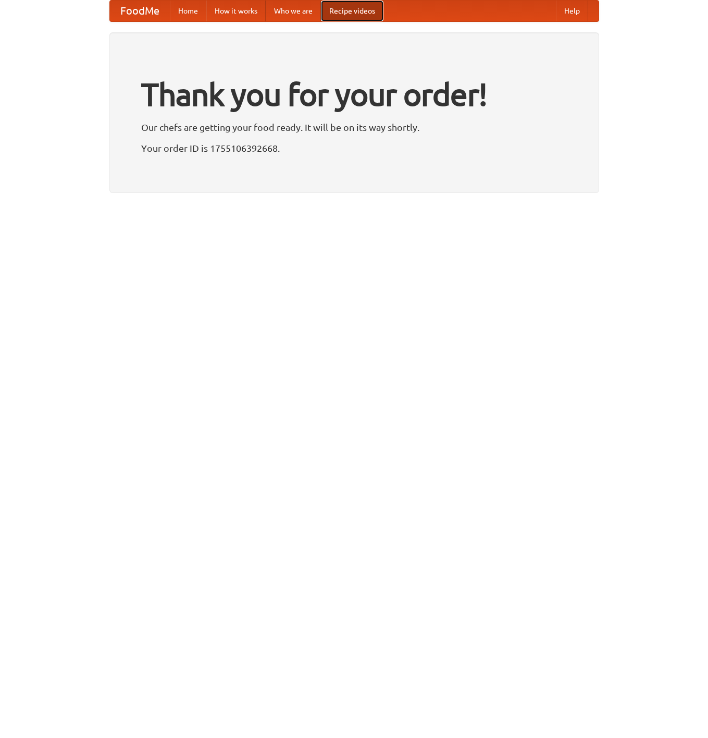 The width and height of the screenshot is (708, 738). What do you see at coordinates (572, 11) in the screenshot?
I see `a: Help` at bounding box center [572, 11].